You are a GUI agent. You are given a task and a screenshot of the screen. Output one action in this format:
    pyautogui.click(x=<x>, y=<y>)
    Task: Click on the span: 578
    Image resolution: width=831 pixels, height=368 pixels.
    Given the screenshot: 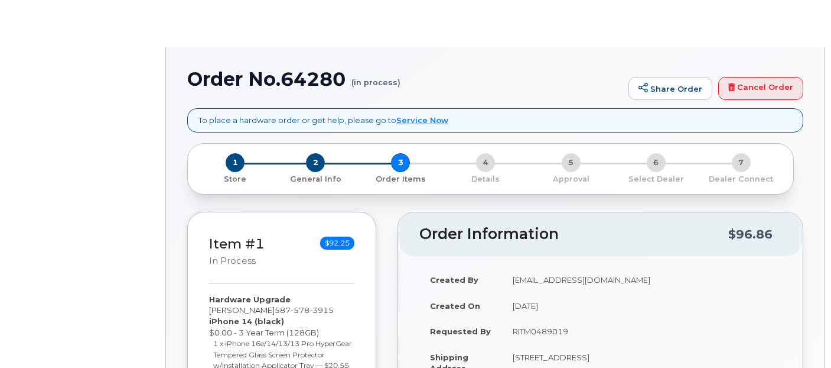 What is the action you would take?
    pyautogui.click(x=300, y=310)
    